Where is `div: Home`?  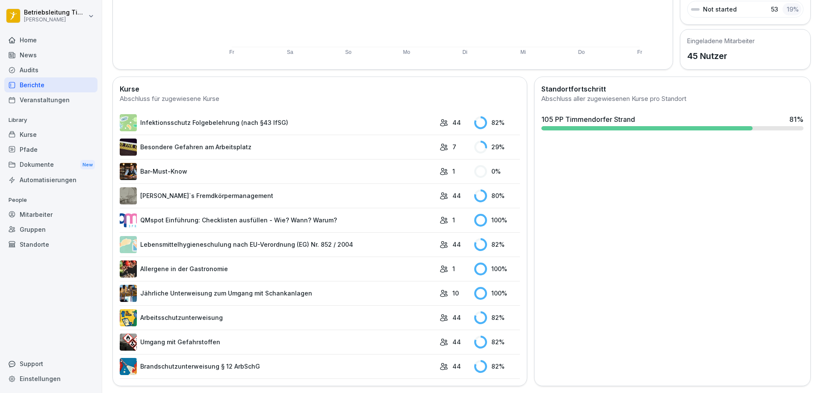 div: Home is located at coordinates (51, 40).